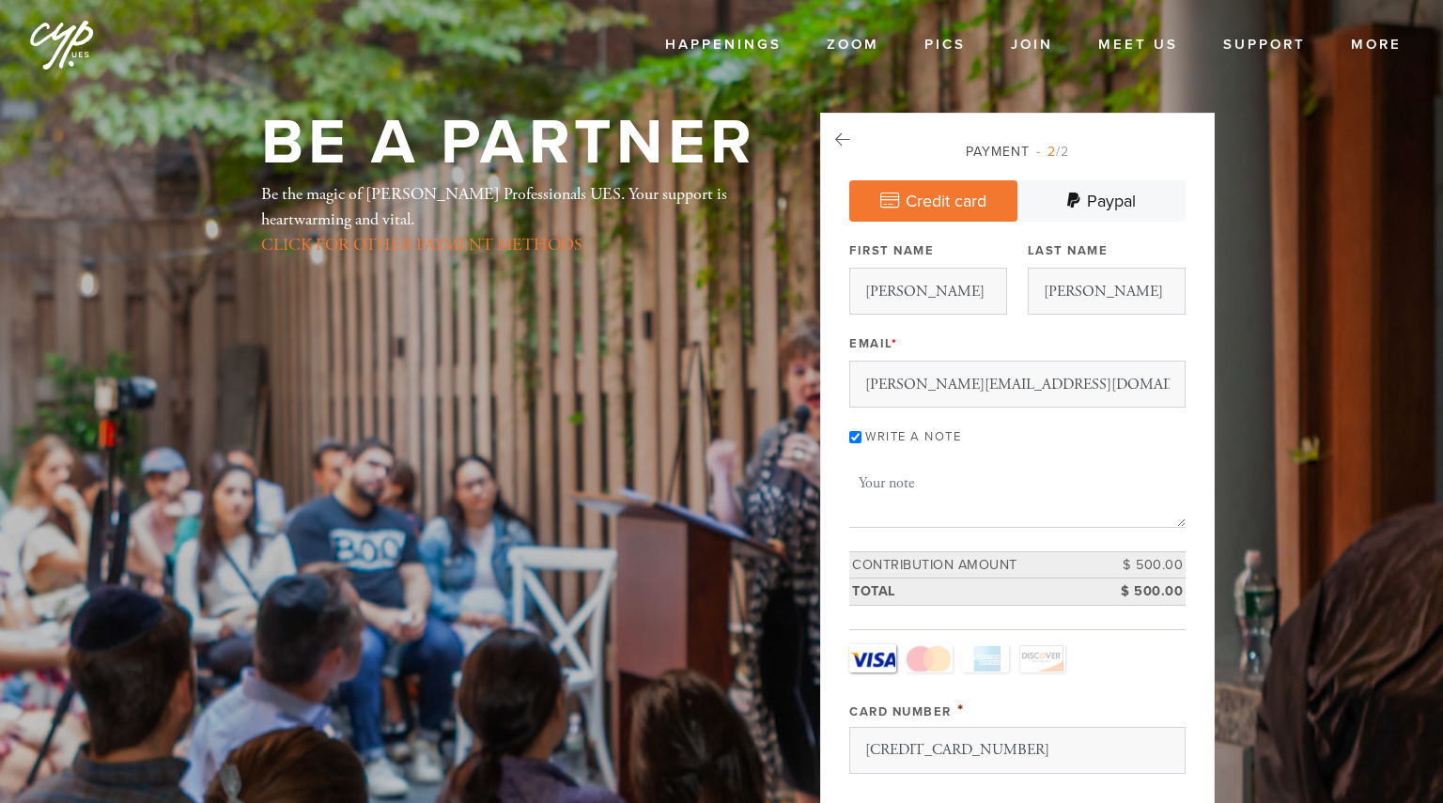 This screenshot has width=1443, height=803. Describe the element at coordinates (933, 201) in the screenshot. I see `a: Credit card` at that location.